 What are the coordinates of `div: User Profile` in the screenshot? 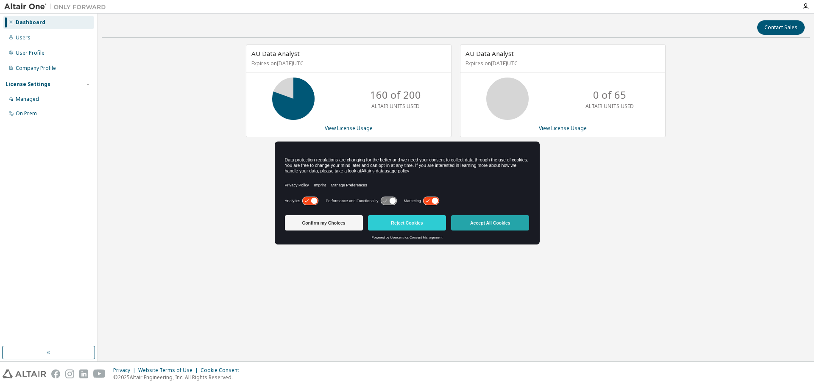 It's located at (30, 53).